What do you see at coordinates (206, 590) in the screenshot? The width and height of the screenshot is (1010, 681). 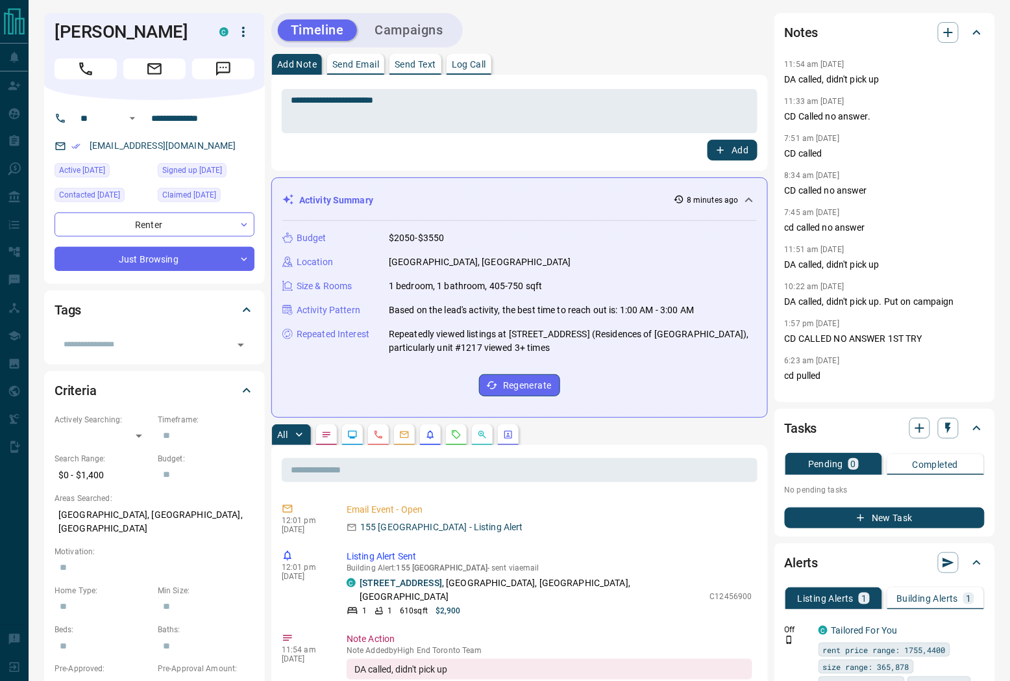 I see `p: Min Size:` at bounding box center [206, 590].